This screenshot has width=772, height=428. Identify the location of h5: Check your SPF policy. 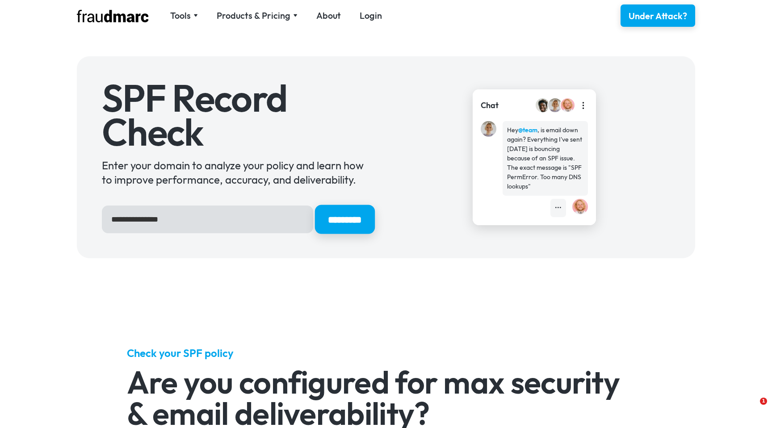
(386, 353).